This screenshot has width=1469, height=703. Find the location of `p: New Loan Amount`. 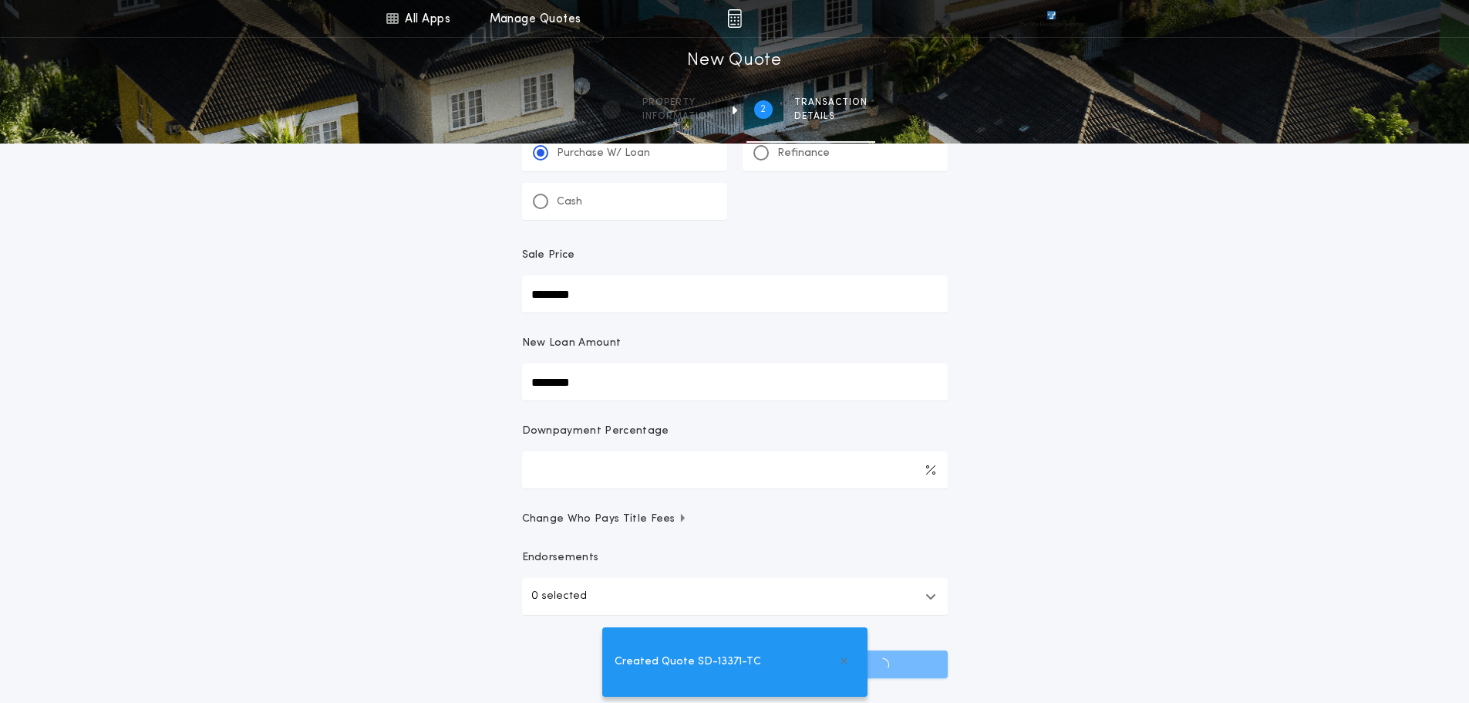

p: New Loan Amount is located at coordinates (572, 343).